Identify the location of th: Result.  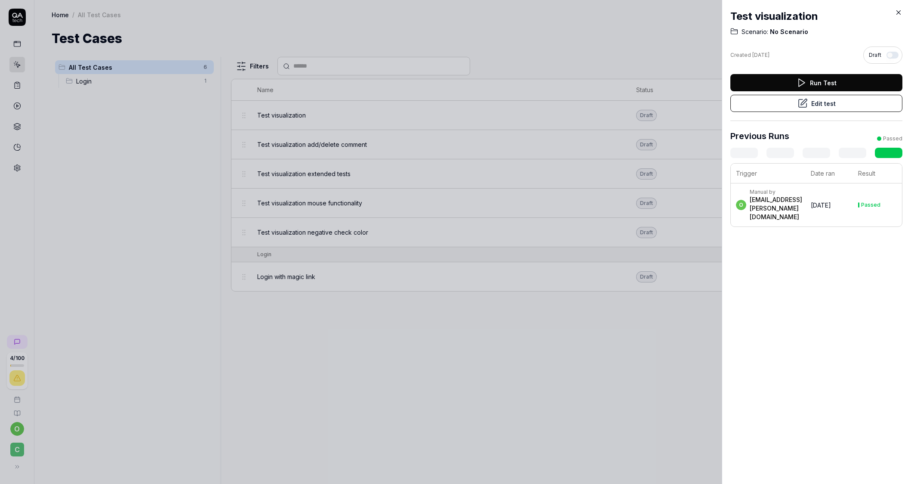
(878, 173).